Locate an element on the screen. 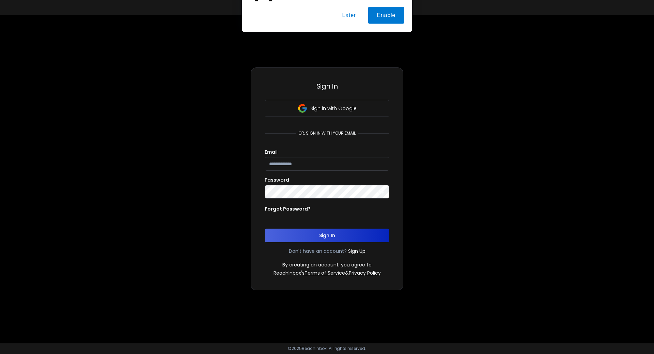 This screenshot has height=354, width=654. span: Privacy Policy is located at coordinates (365, 273).